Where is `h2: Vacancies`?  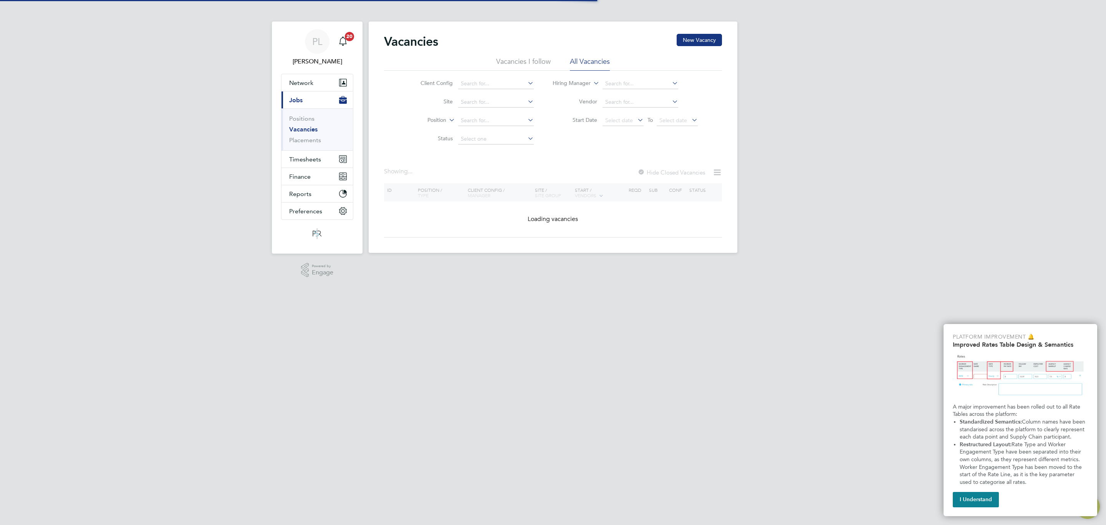 h2: Vacancies is located at coordinates (411, 41).